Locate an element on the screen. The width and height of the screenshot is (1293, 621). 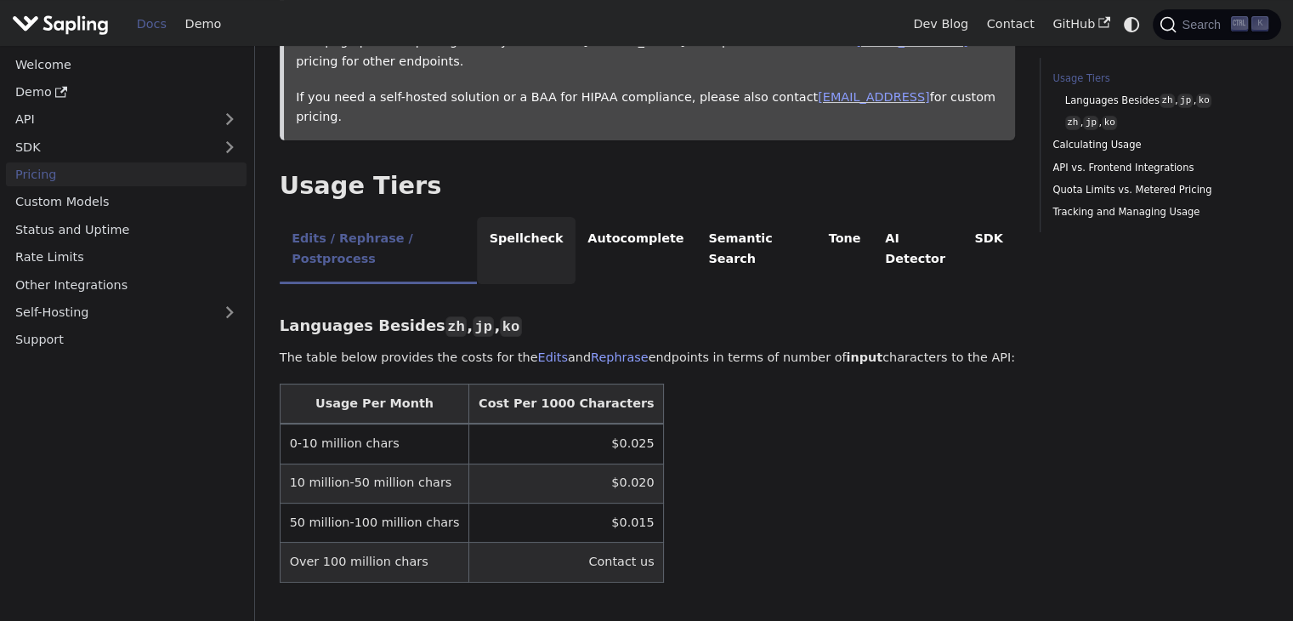
li: SDK is located at coordinates (989, 250).